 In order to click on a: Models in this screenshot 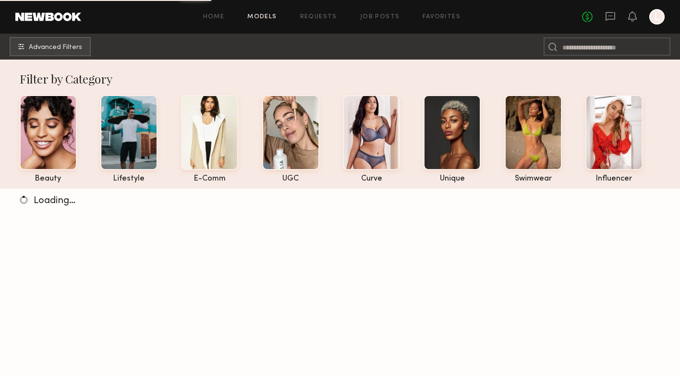, I will do `click(262, 17)`.